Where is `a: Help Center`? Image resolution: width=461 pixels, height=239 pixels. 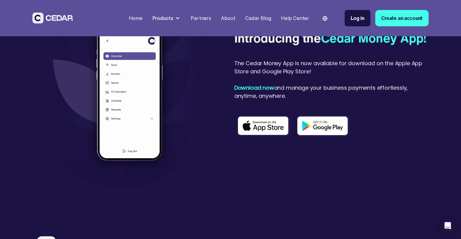 a: Help Center is located at coordinates (295, 18).